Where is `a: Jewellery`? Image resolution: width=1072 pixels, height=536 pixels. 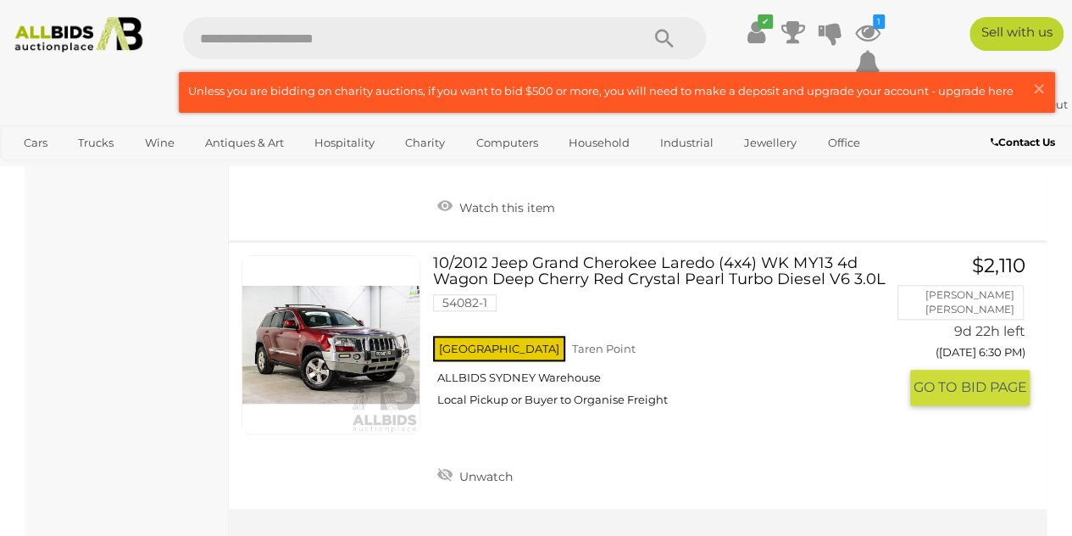 a: Jewellery is located at coordinates (770, 142).